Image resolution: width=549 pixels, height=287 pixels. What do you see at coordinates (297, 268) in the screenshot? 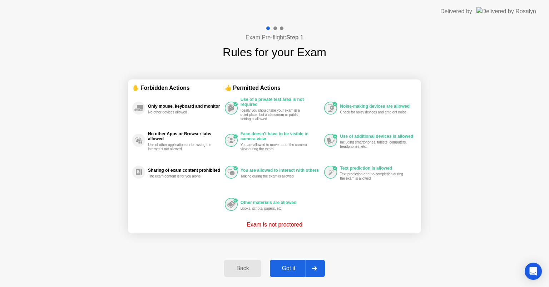
I see `button: Got it` at bounding box center [297, 268].